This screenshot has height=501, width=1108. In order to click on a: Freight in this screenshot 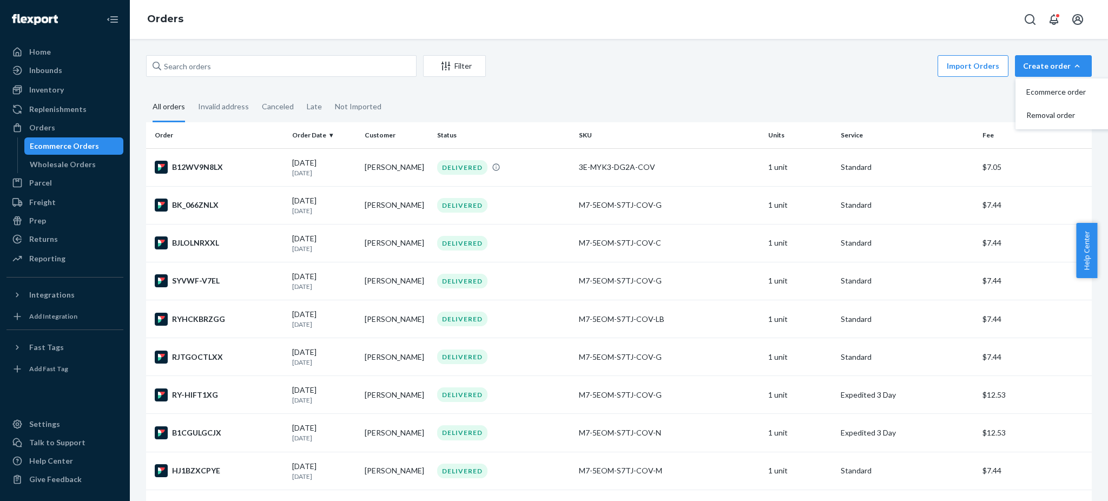, I will do `click(65, 202)`.